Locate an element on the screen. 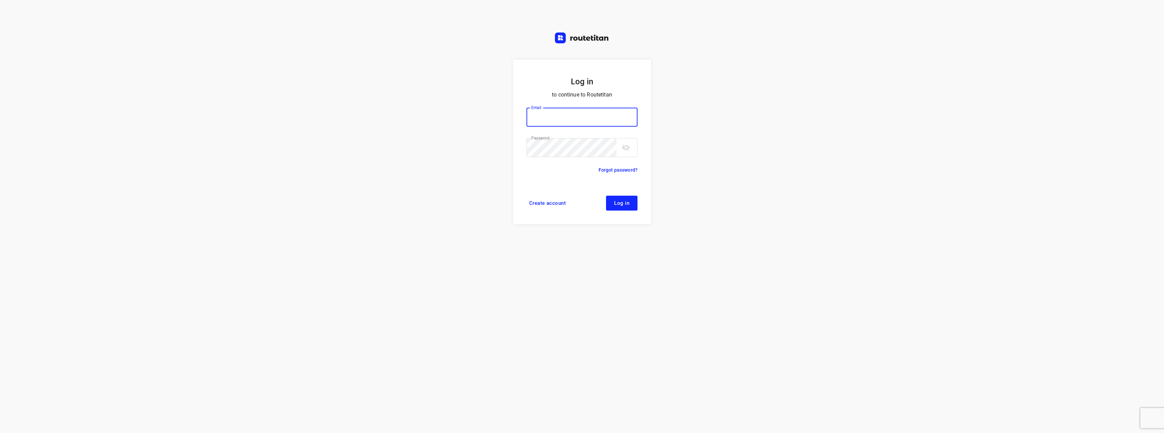 The width and height of the screenshot is (1164, 433). span: Create account is located at coordinates (548, 203).